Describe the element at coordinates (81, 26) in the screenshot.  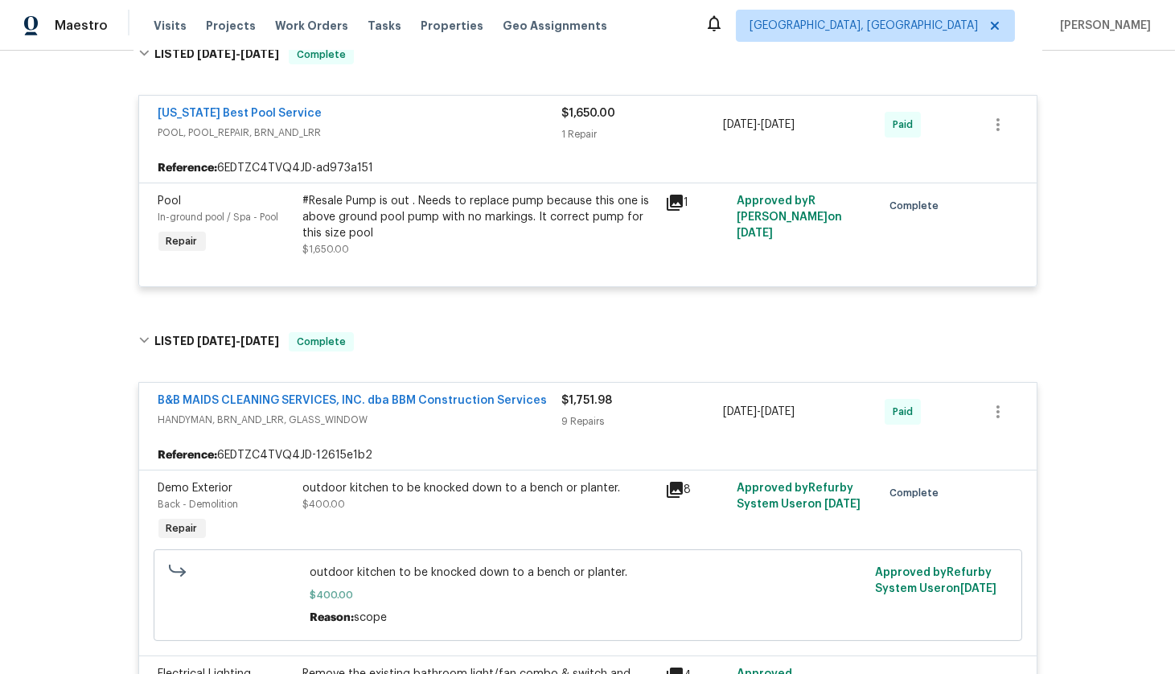
I see `span: Maestro` at that location.